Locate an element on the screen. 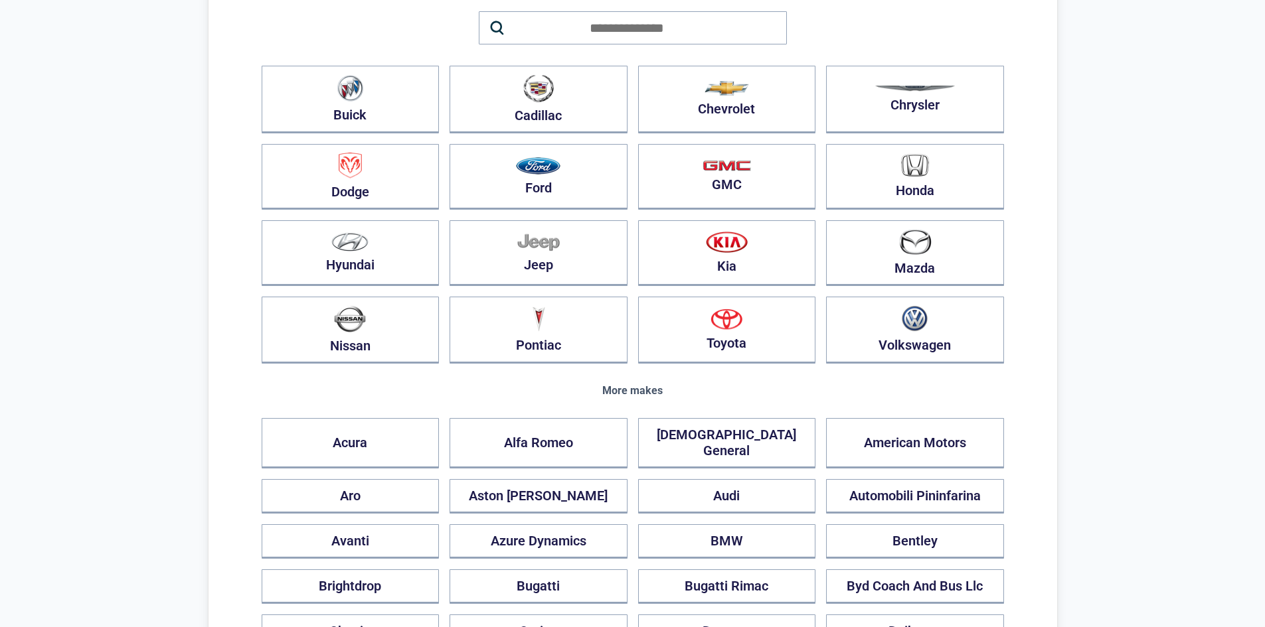 The height and width of the screenshot is (627, 1265). button: Toyota is located at coordinates (727, 330).